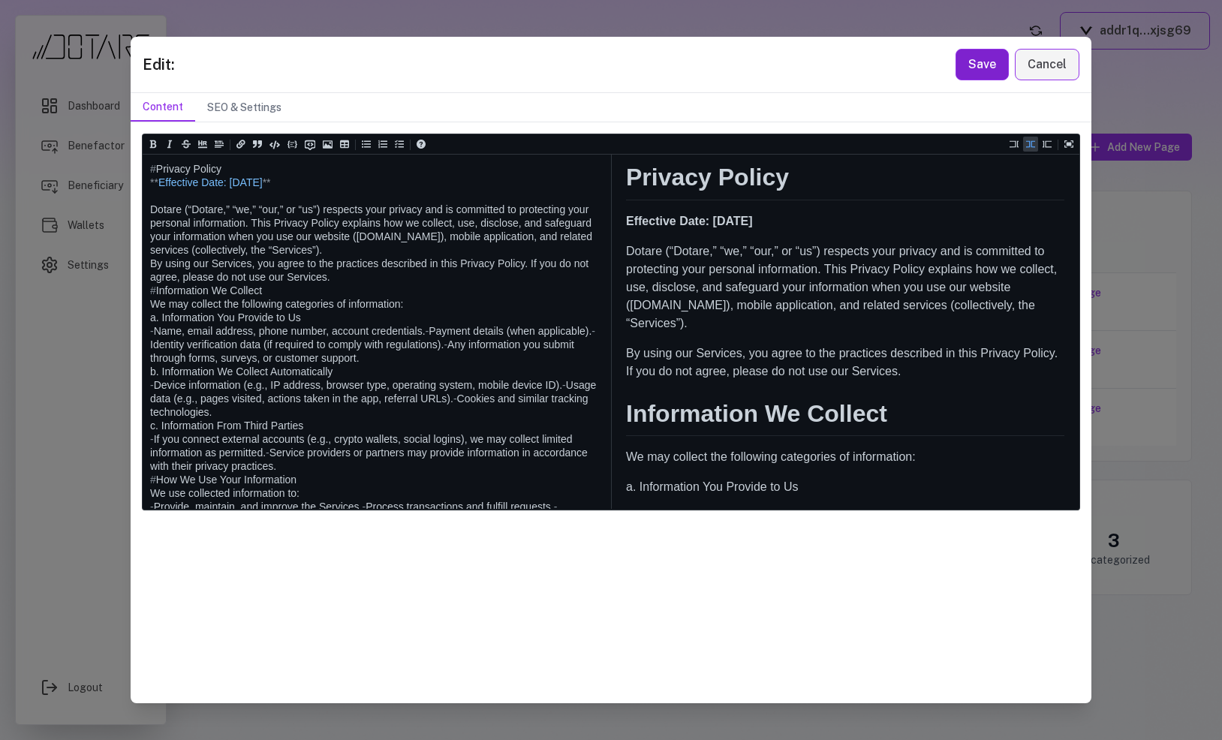 The width and height of the screenshot is (1222, 740). I want to click on button: Insert comment (ctrl + /), so click(310, 144).